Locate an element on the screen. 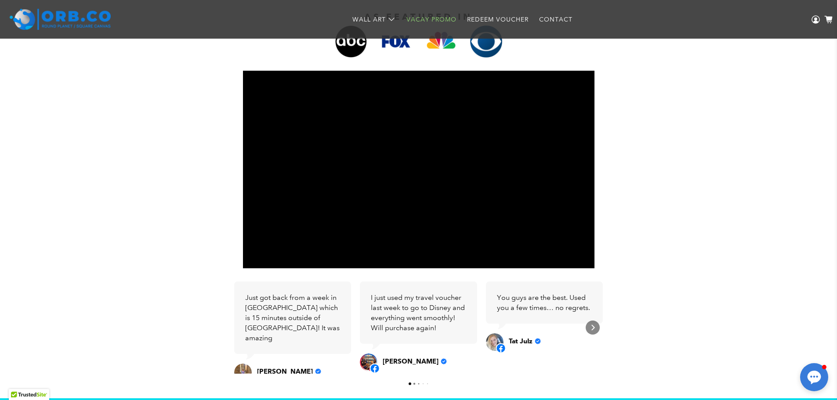 The height and width of the screenshot is (400, 837). a: Review by Tat Julz is located at coordinates (525, 341).